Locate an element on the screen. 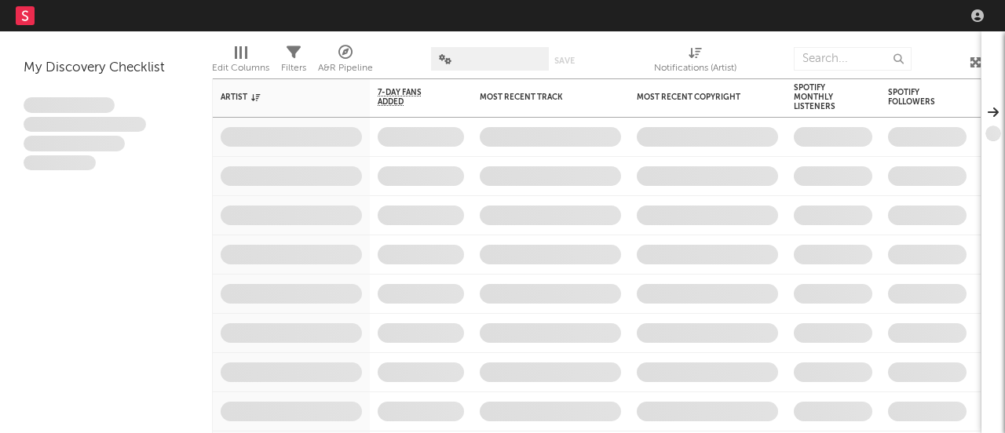 This screenshot has width=1005, height=433. div: Most Recent Track is located at coordinates (539, 97).